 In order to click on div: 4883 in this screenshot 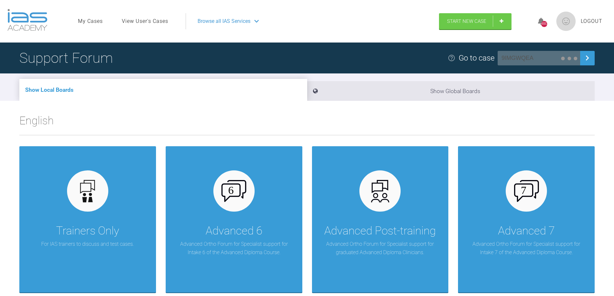, I will do `click(544, 24)`.